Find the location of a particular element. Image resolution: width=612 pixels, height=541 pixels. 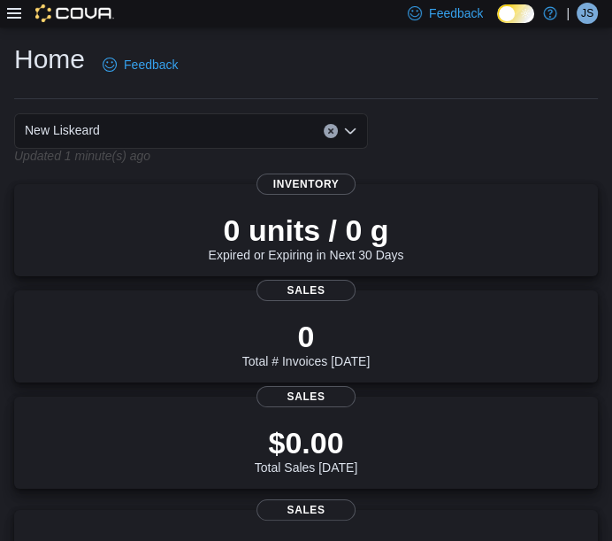

h1: Home is located at coordinates (50, 59).